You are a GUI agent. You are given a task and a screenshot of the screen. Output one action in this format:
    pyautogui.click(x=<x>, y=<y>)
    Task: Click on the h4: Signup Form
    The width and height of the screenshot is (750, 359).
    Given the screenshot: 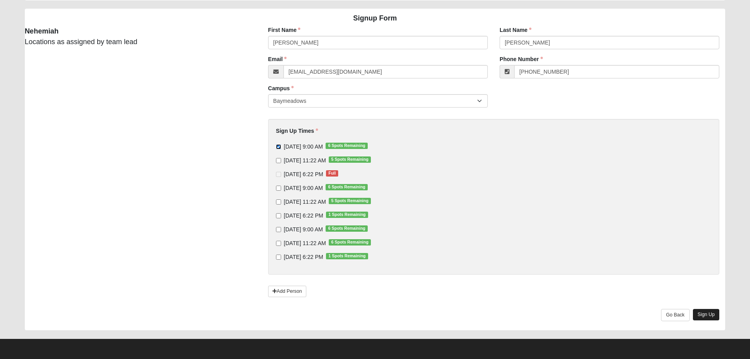 What is the action you would take?
    pyautogui.click(x=375, y=19)
    